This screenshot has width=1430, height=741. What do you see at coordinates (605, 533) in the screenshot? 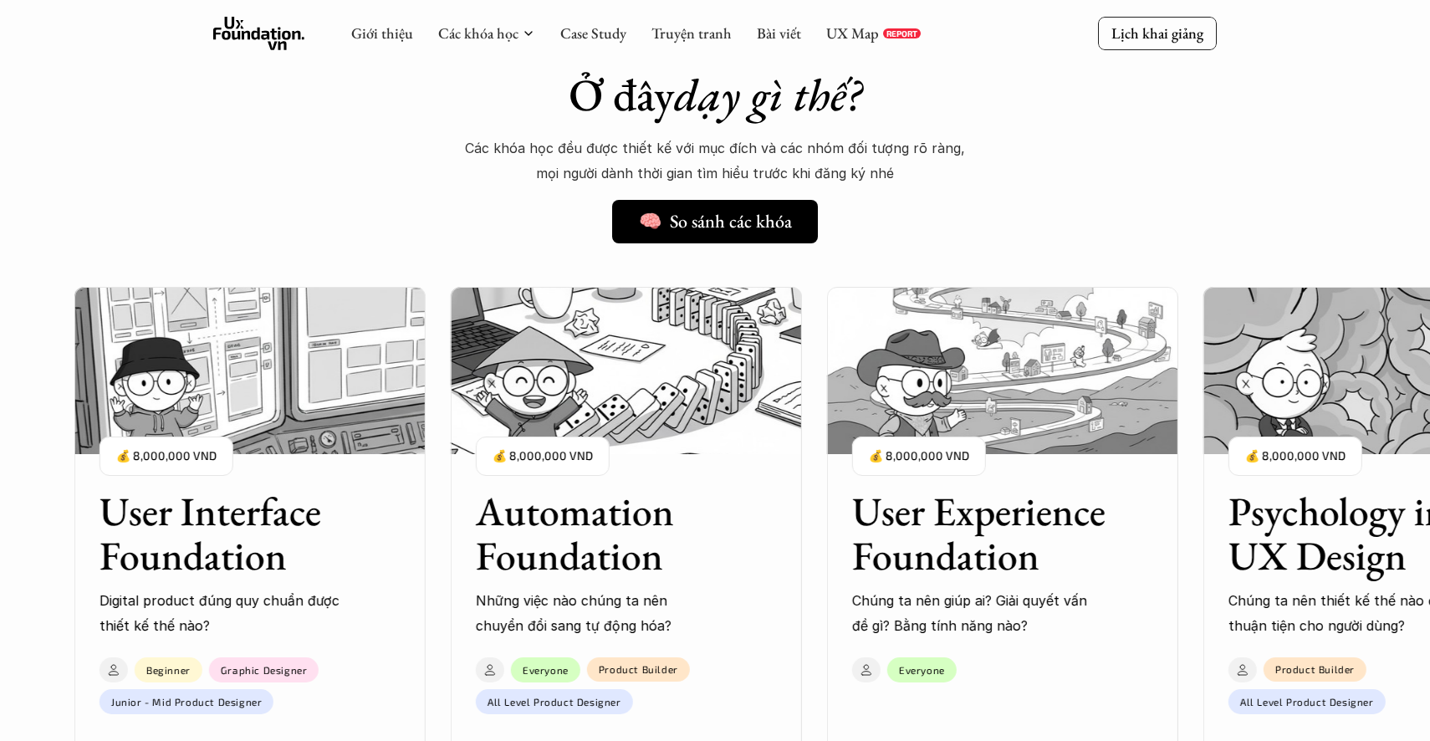
I see `h3: Automation Foundation` at bounding box center [605, 533].